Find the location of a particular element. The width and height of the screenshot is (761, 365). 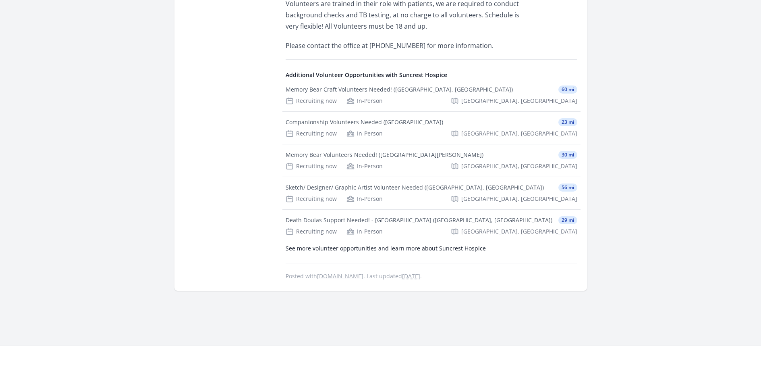

span: 29 mi is located at coordinates (568, 220).